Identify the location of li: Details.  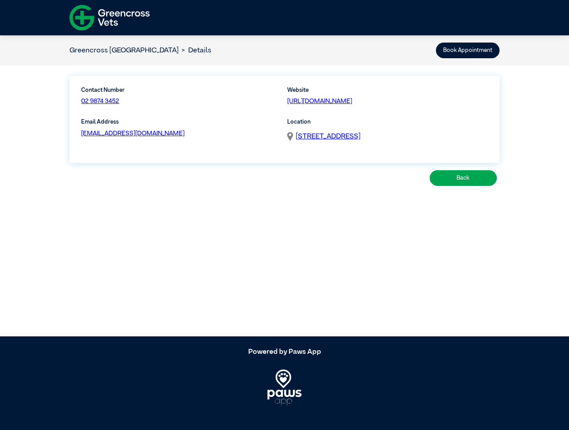
(195, 51).